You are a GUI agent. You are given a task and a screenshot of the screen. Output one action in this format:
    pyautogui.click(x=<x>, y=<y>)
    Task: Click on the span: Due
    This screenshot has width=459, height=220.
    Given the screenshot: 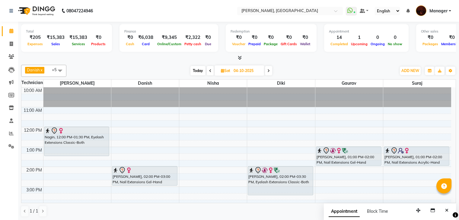 What is the action you would take?
    pyautogui.click(x=208, y=44)
    